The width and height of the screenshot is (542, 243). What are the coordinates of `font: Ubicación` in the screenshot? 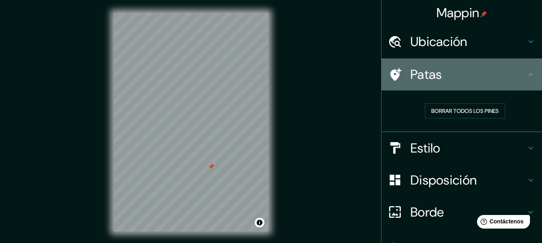 It's located at (439, 42).